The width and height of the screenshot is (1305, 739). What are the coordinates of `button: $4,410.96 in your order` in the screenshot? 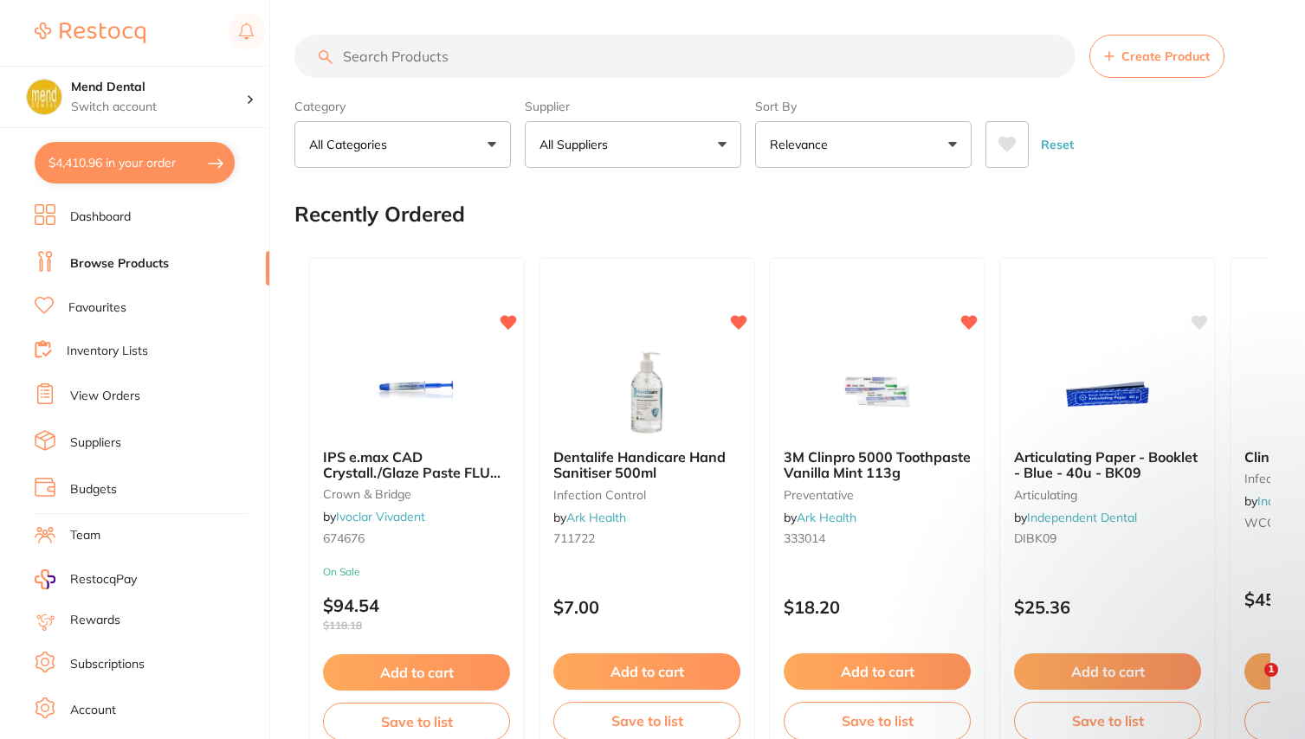 It's located at (134, 163).